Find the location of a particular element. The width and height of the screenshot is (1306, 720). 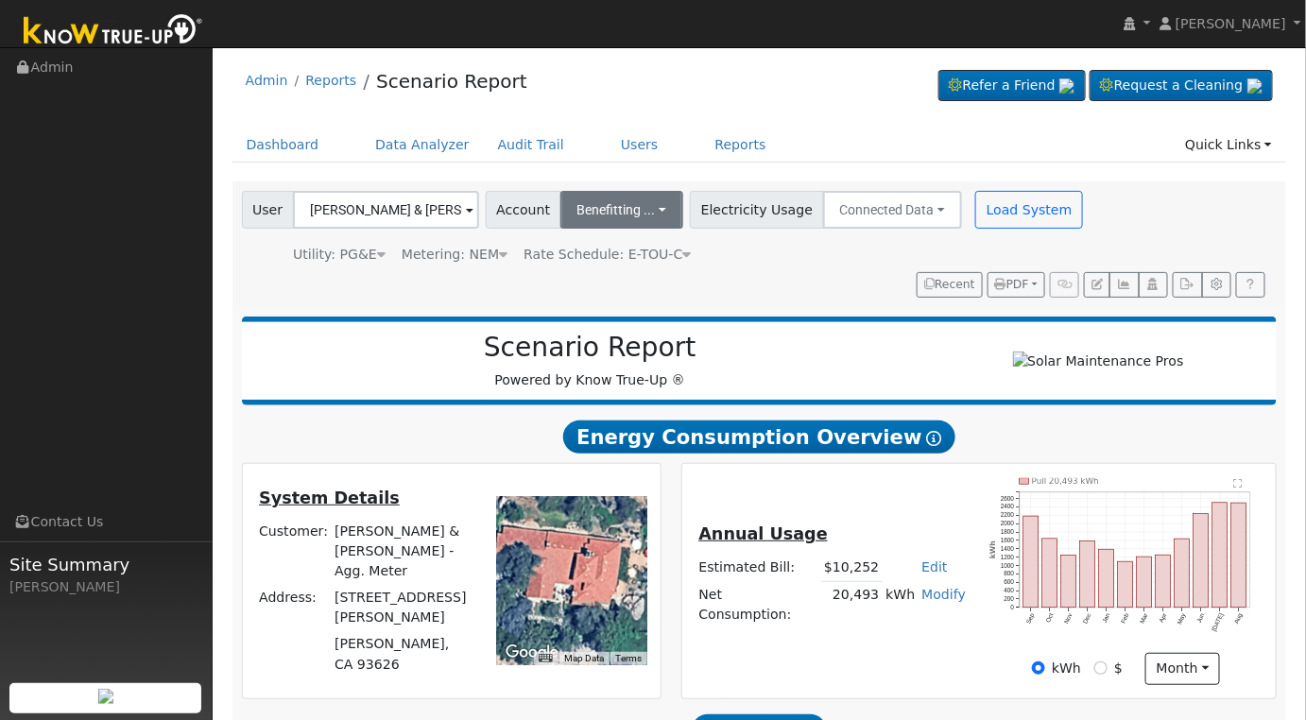

span: Energy Consumption Overview is located at coordinates (759, 437).